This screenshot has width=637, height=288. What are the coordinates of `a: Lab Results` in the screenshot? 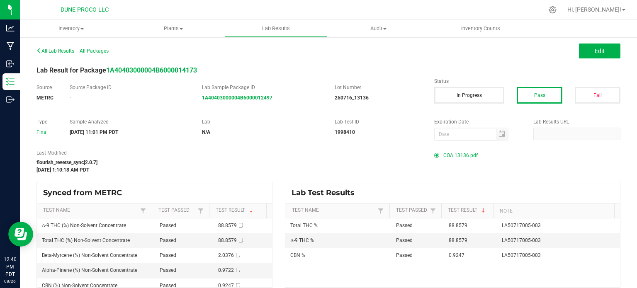 It's located at (276, 29).